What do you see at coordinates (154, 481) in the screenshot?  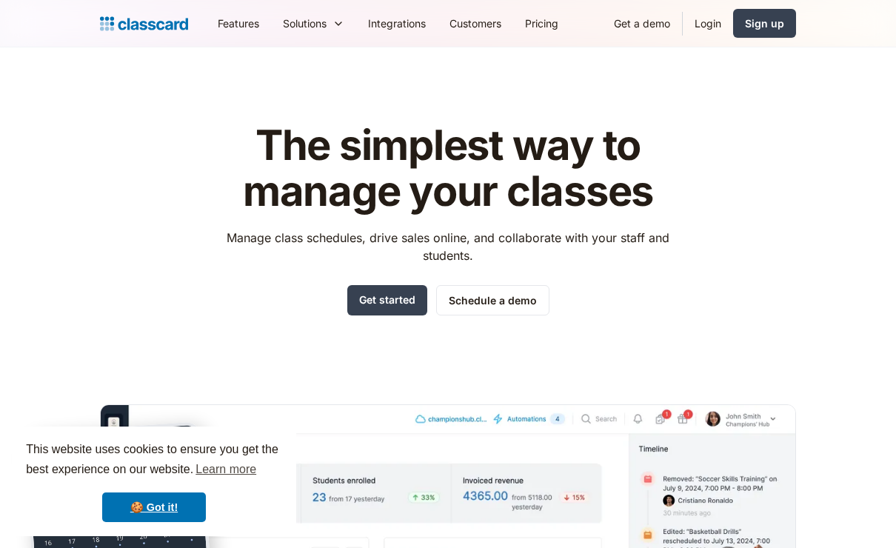 I see `div: cookieconsent` at bounding box center [154, 481].